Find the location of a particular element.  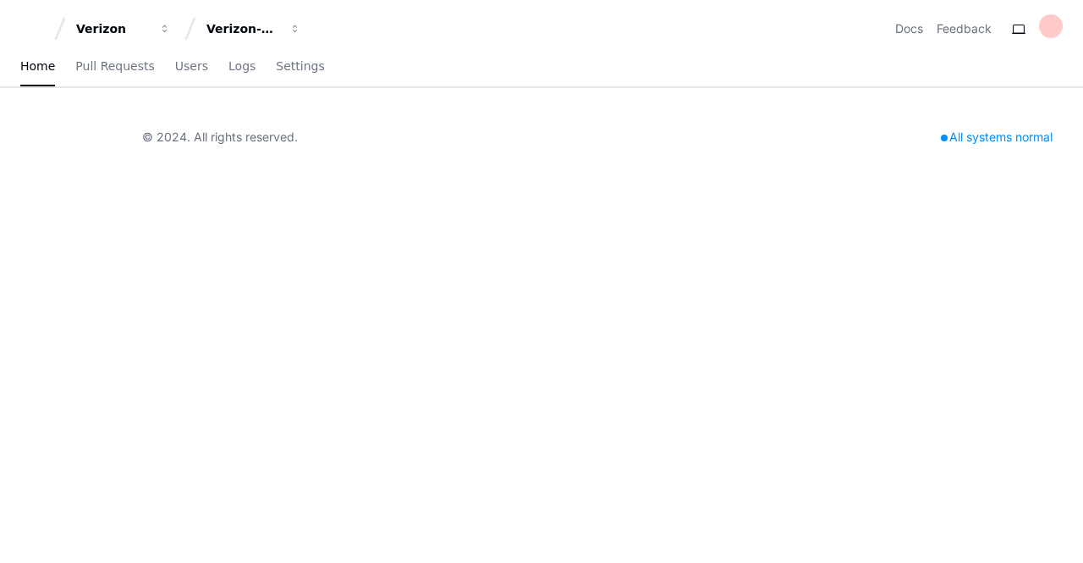

div: Verizon is located at coordinates (113, 29).